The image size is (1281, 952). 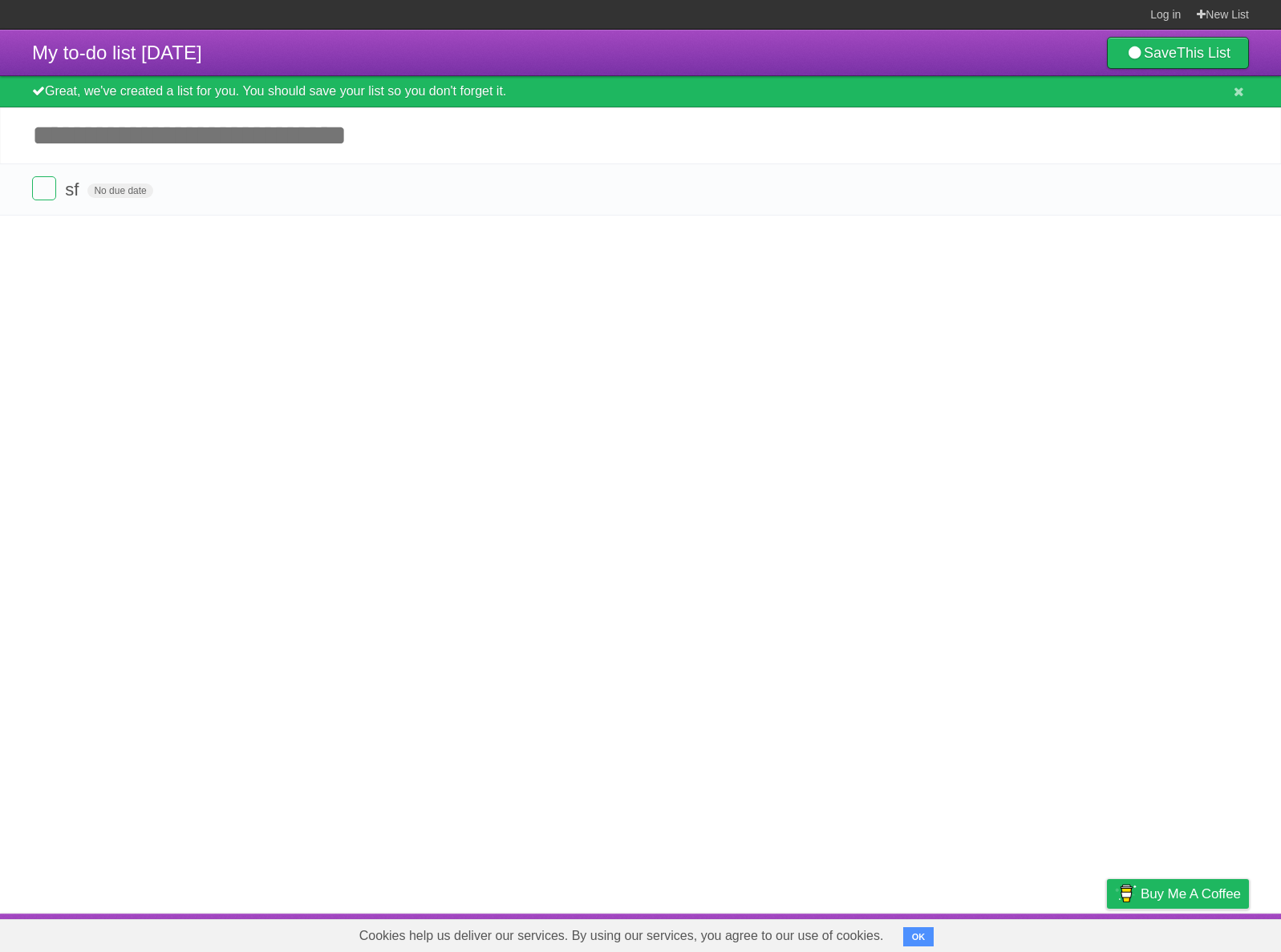 What do you see at coordinates (44, 188) in the screenshot?
I see `label: Done` at bounding box center [44, 188].